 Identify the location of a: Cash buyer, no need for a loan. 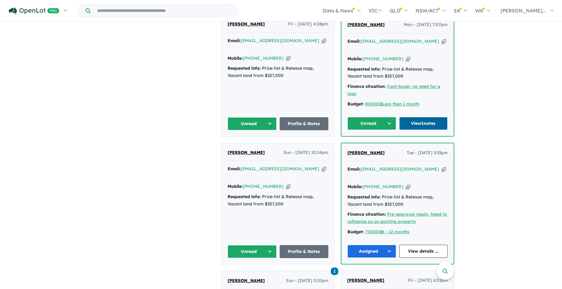
(394, 90).